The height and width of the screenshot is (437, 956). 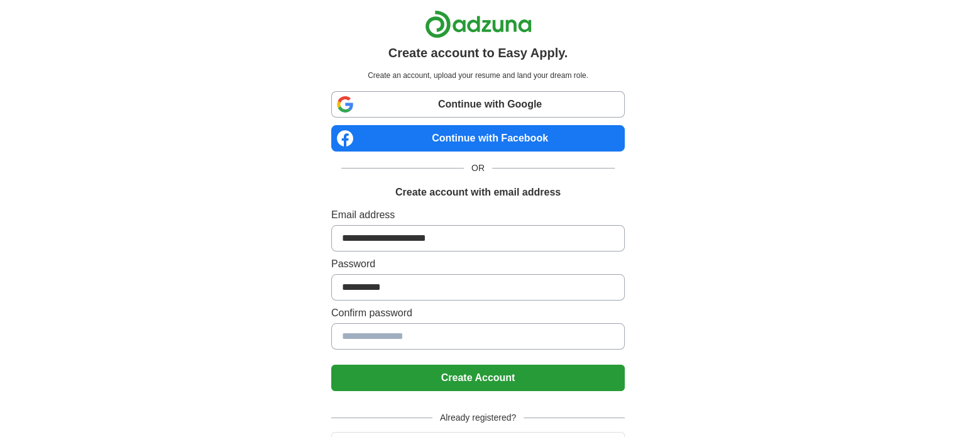 What do you see at coordinates (478, 104) in the screenshot?
I see `a: Continue with Google` at bounding box center [478, 104].